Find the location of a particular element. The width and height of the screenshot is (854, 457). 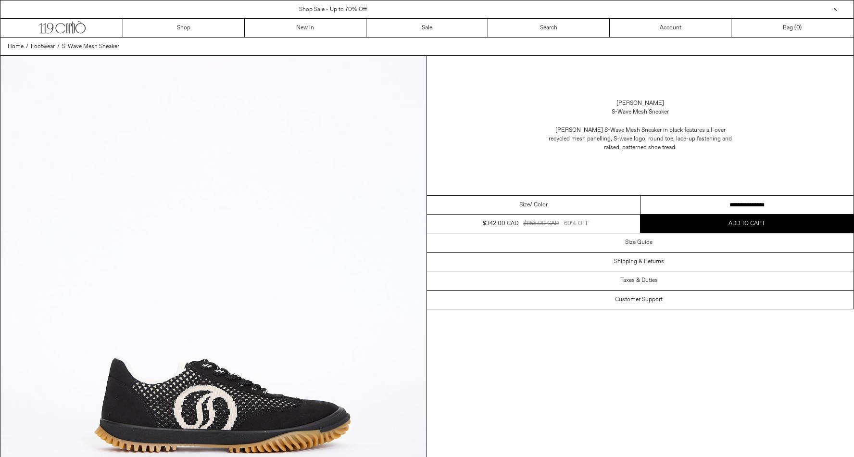

a: Search is located at coordinates (549, 28).